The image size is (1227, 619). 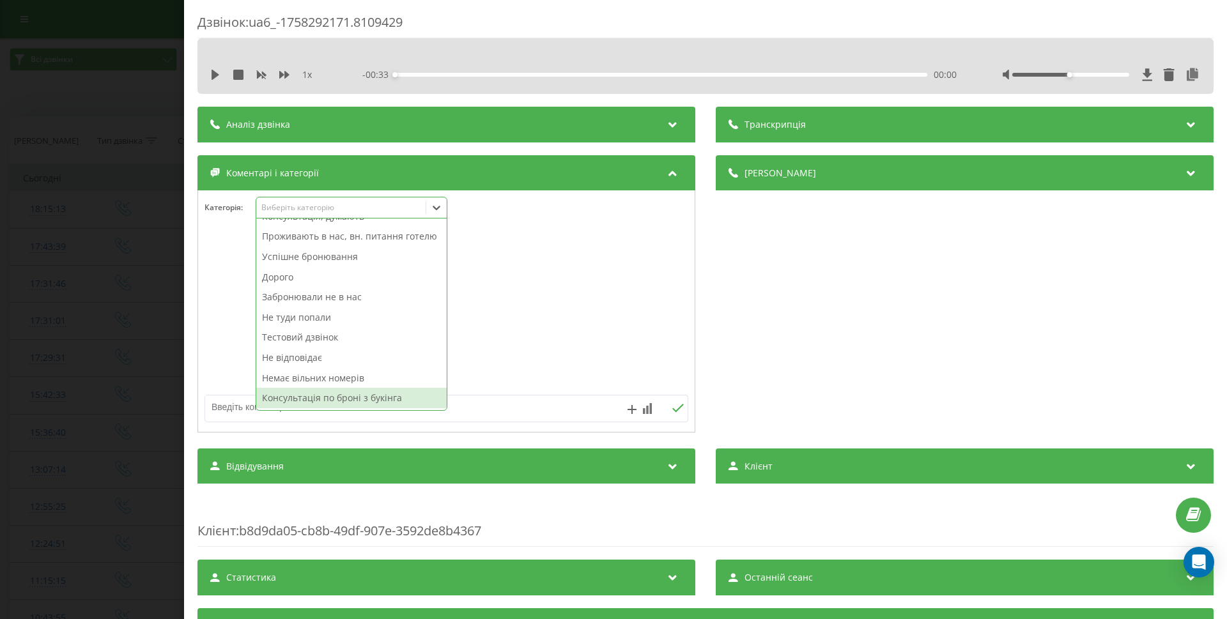 What do you see at coordinates (1198, 562) in the screenshot?
I see `div: Open Intercom Messenger` at bounding box center [1198, 562].